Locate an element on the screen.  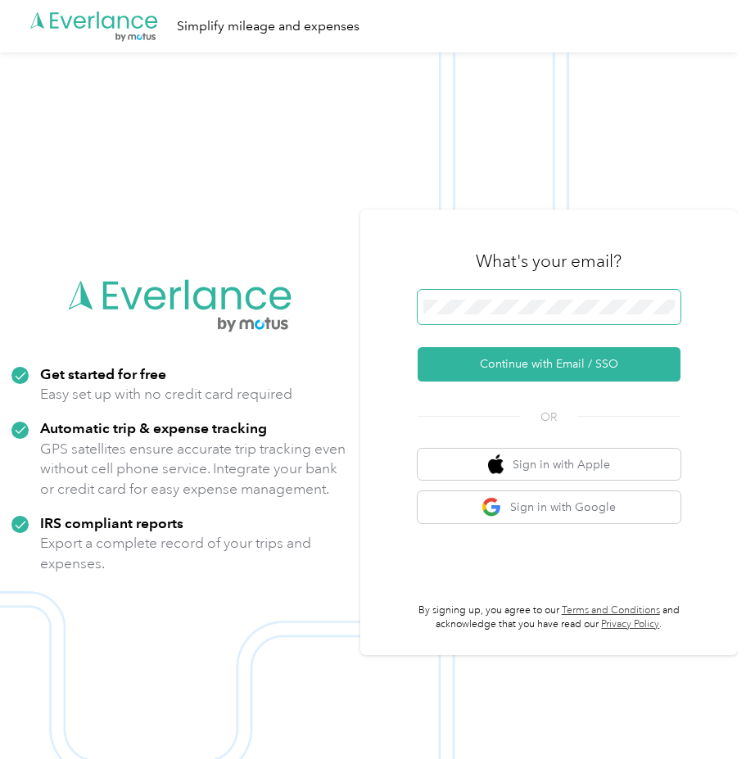
strong: IRS compliant reports is located at coordinates (111, 523).